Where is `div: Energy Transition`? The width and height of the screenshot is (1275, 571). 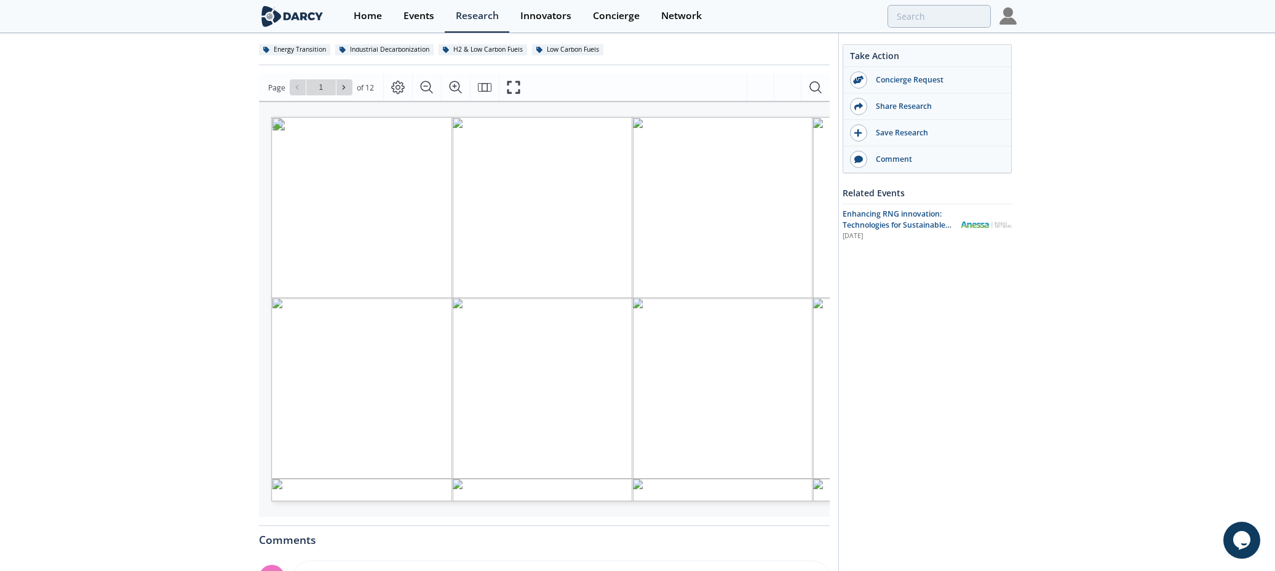
div: Energy Transition is located at coordinates (295, 50).